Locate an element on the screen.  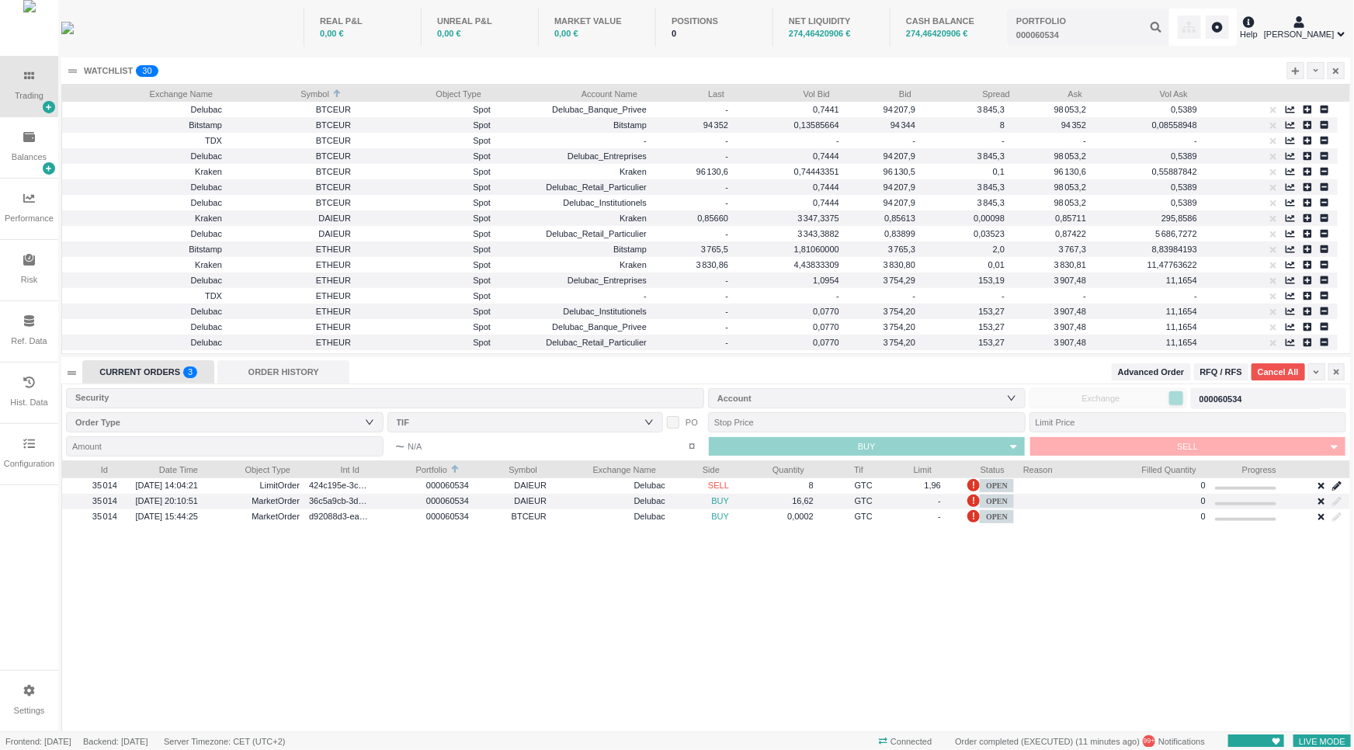
span: 03/09/2025 17:42:10 is located at coordinates (1107, 741).